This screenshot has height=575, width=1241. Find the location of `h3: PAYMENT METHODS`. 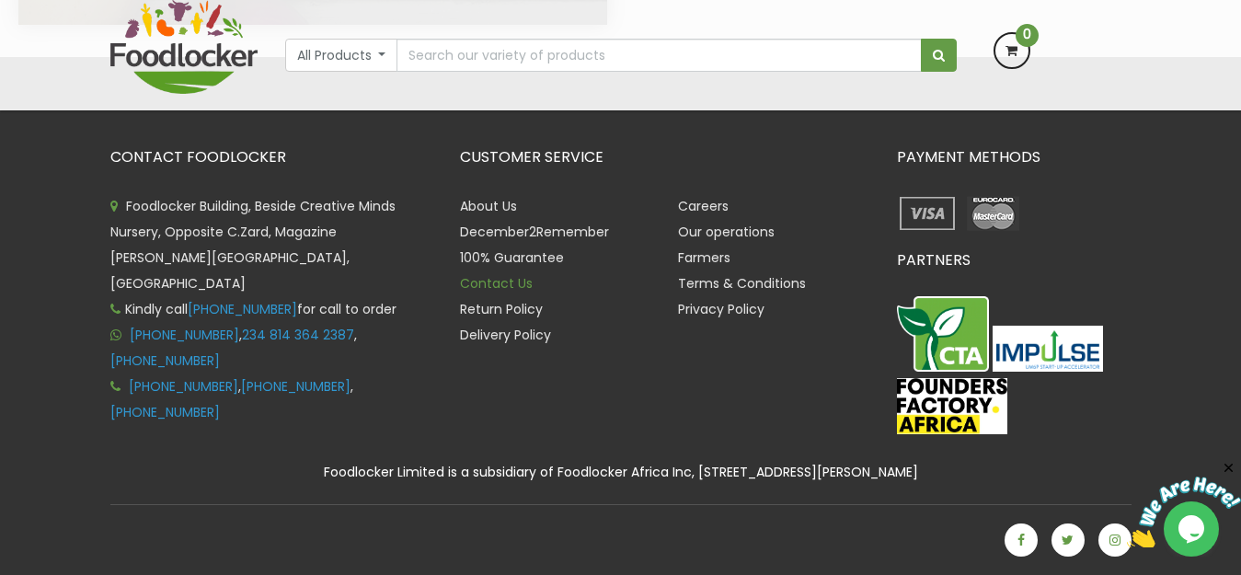

h3: PAYMENT METHODS is located at coordinates (1014, 157).